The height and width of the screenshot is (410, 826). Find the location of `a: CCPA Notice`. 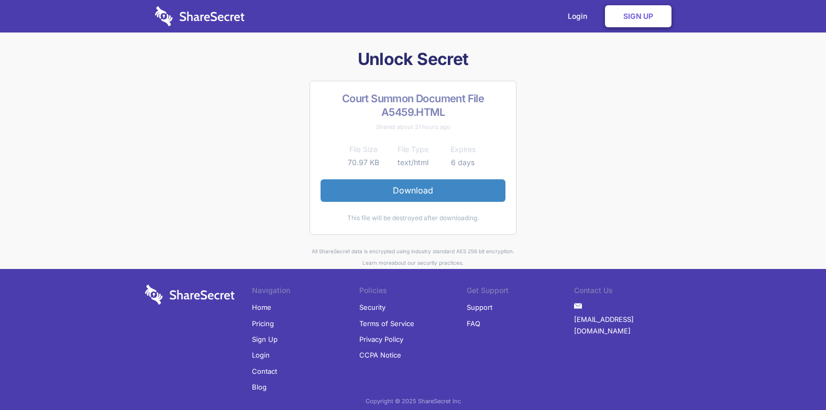

a: CCPA Notice is located at coordinates (380, 355).